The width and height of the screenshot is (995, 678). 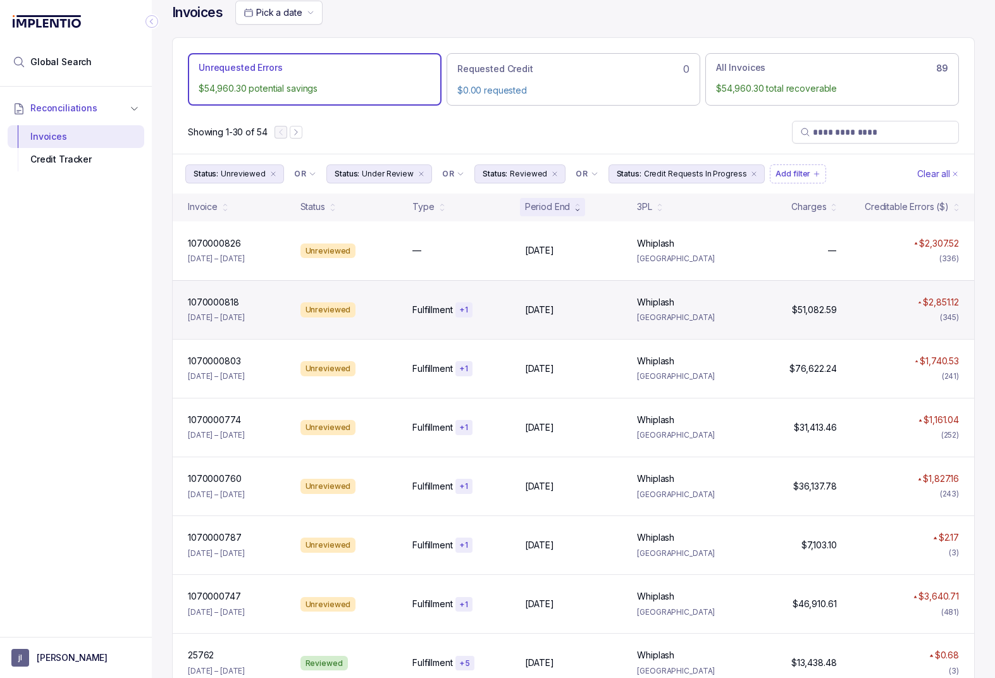 I want to click on span: Pick a date, so click(x=279, y=12).